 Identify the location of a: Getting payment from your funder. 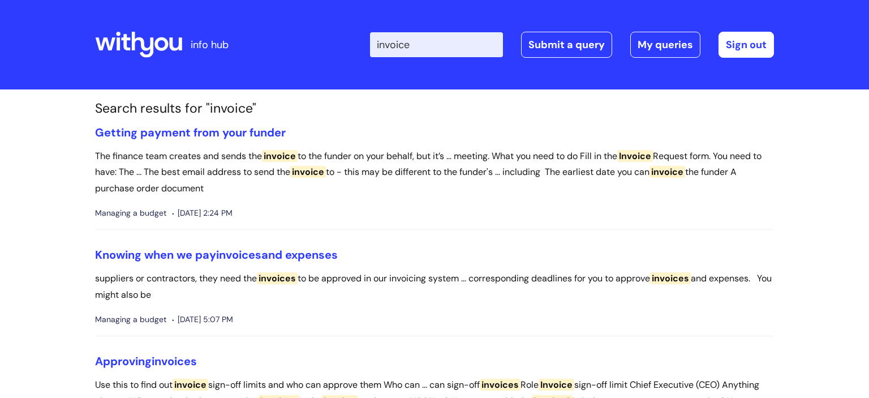
(190, 132).